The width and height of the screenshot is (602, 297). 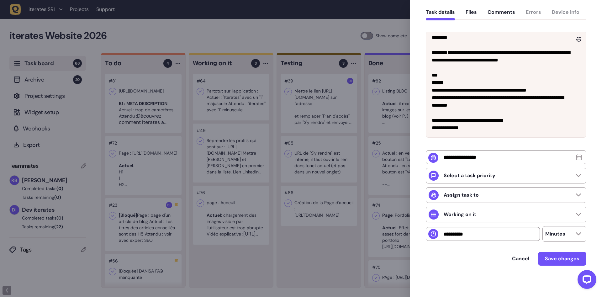 I want to click on button: Open LiveChat chat widget, so click(x=14, y=12).